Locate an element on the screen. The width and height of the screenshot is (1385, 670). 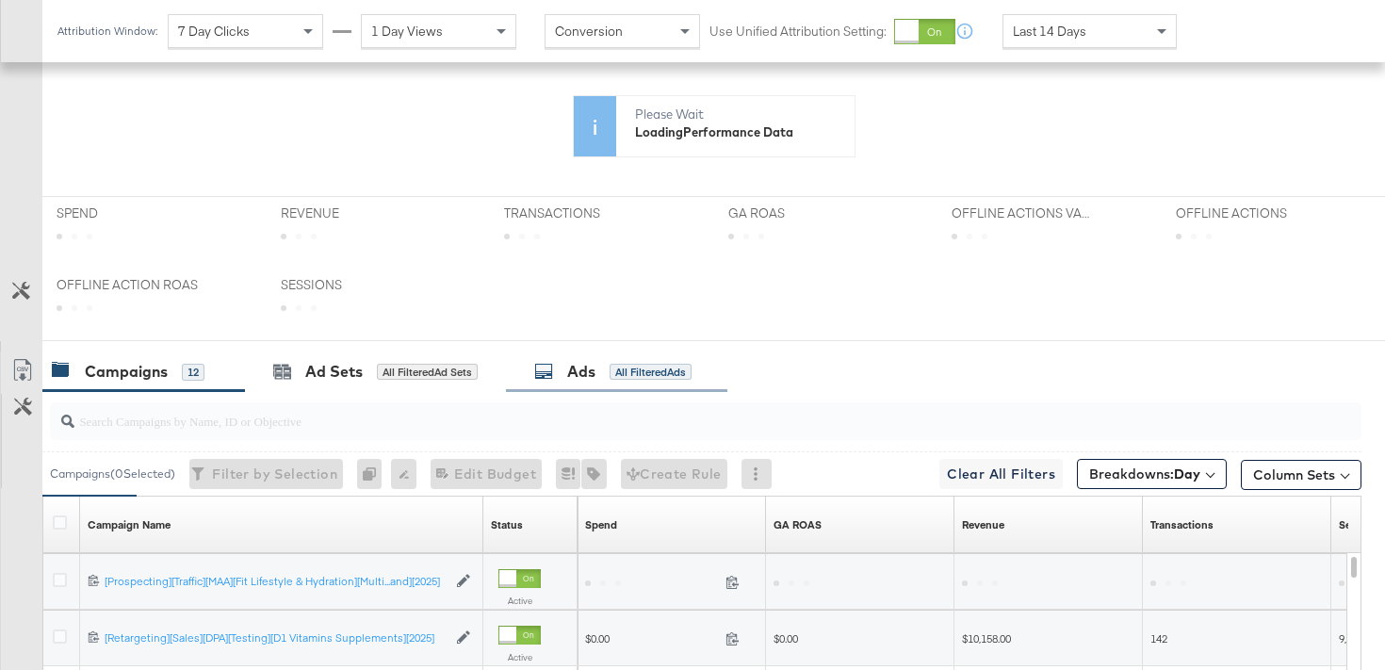
span: Clear All Filters is located at coordinates (1001, 474).